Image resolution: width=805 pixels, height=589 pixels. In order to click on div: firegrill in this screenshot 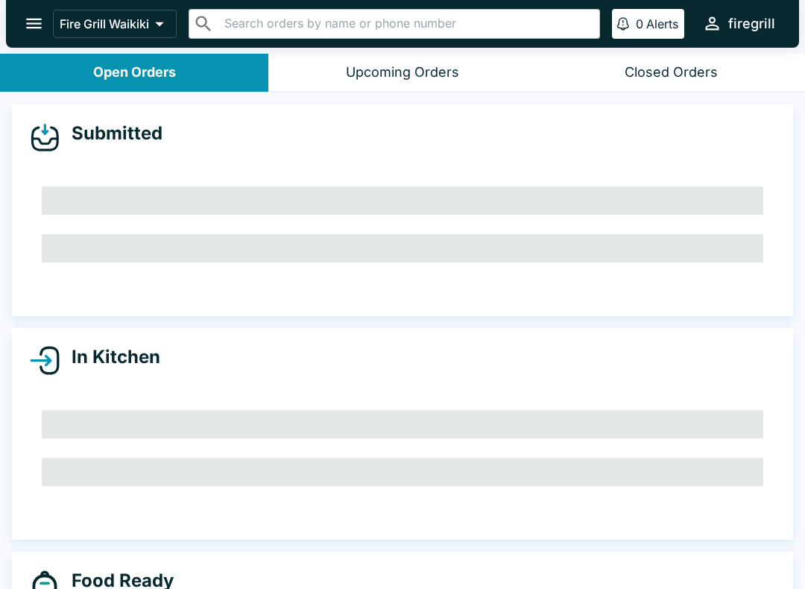, I will do `click(751, 24)`.